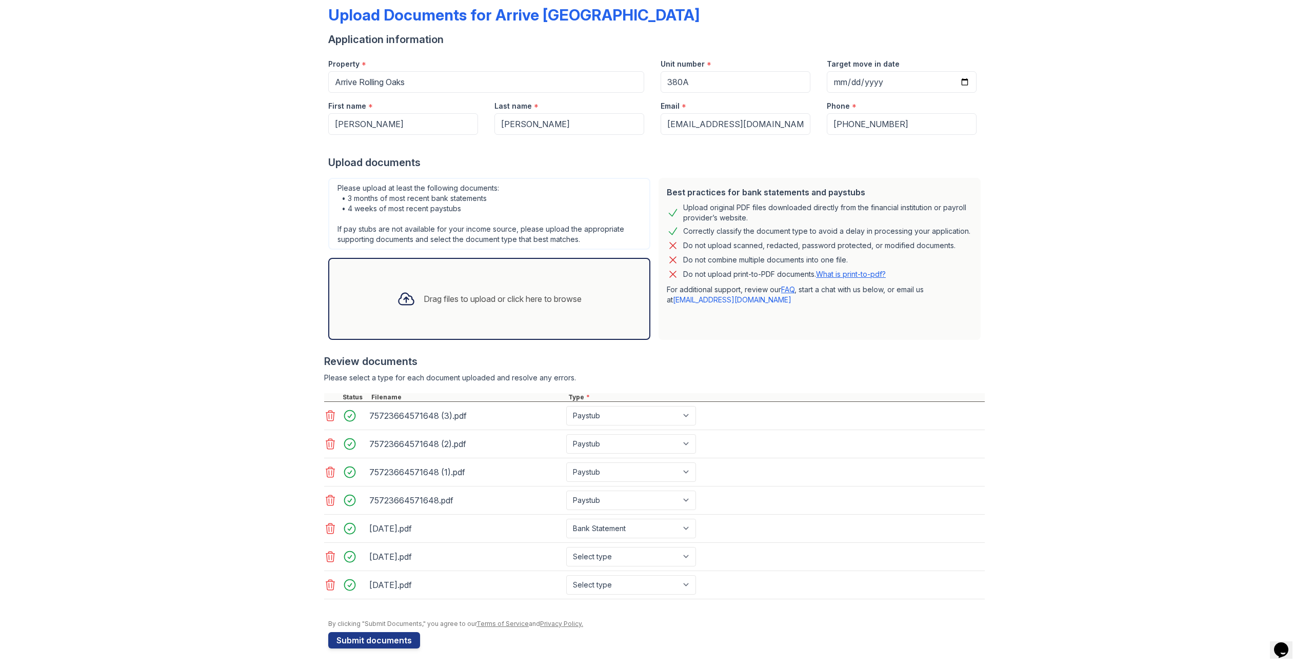 This screenshot has height=669, width=1313. Describe the element at coordinates (838, 106) in the screenshot. I see `label: Phone` at that location.